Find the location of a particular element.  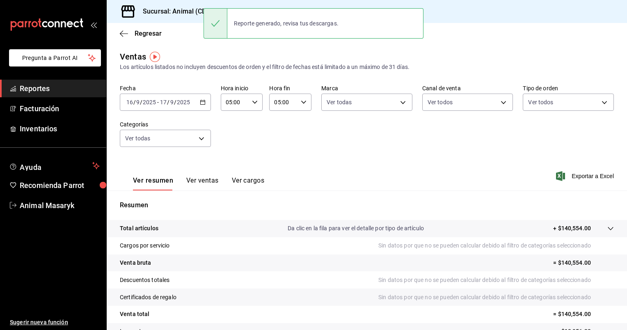

p: Venta total is located at coordinates (135, 314).